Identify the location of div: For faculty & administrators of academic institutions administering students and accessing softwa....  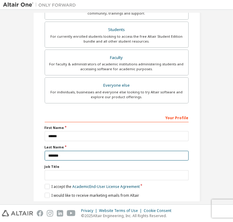
(117, 67).